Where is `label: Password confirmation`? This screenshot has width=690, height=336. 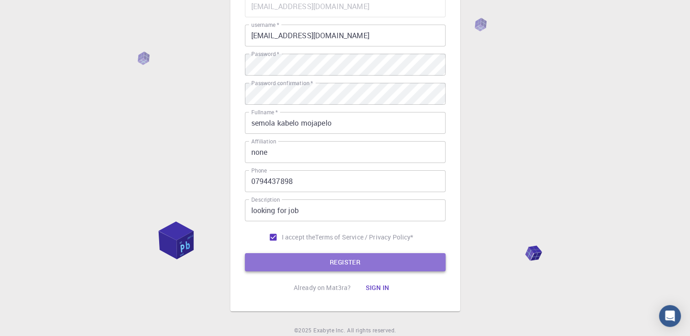
label: Password confirmation is located at coordinates (282, 83).